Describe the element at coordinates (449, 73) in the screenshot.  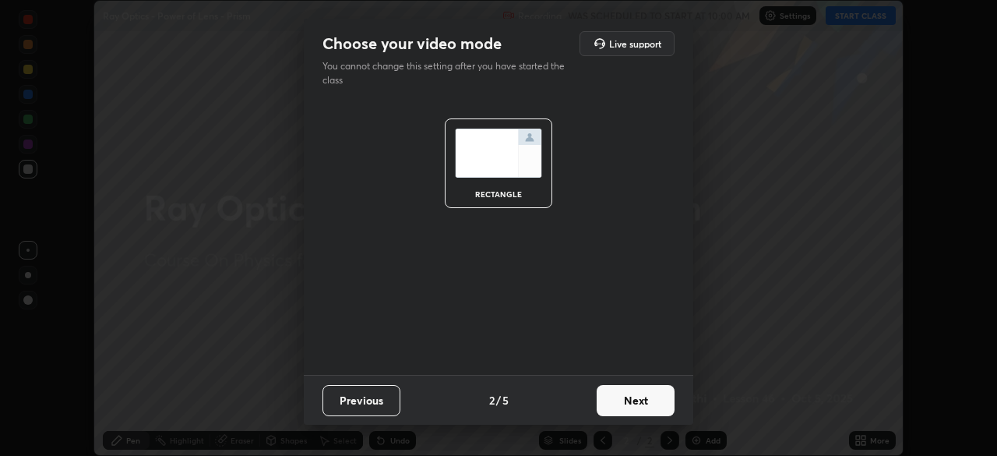
I see `p: You cannot change this setting after you have started the class` at that location.